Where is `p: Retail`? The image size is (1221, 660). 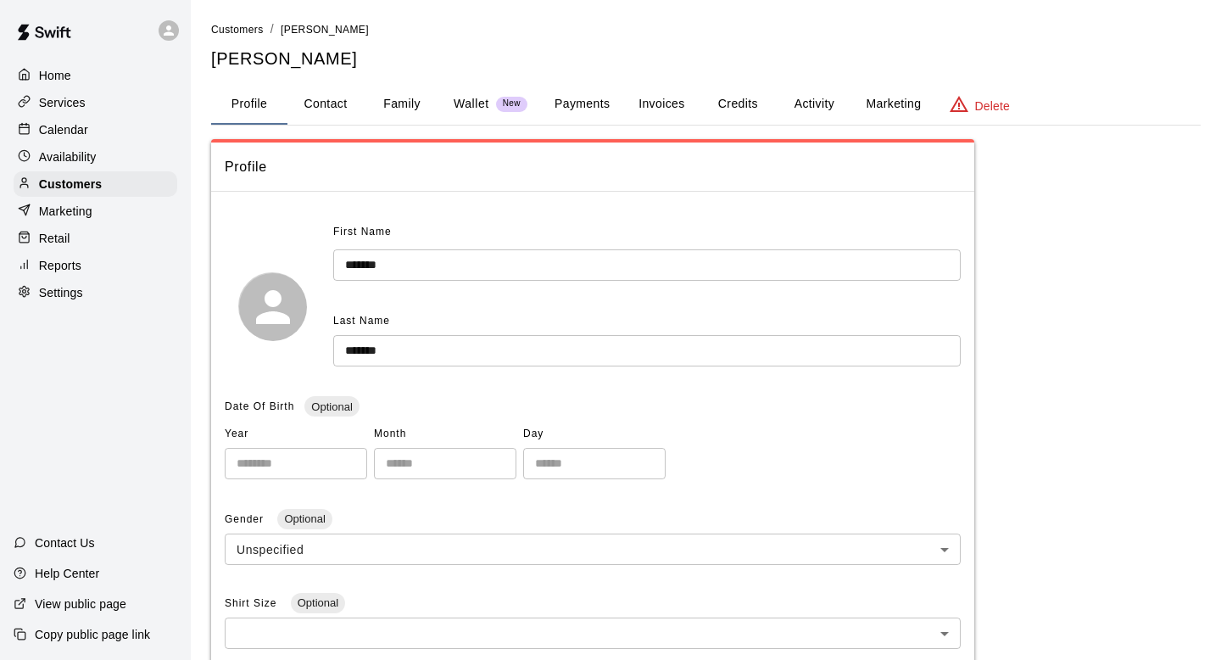
p: Retail is located at coordinates (54, 238).